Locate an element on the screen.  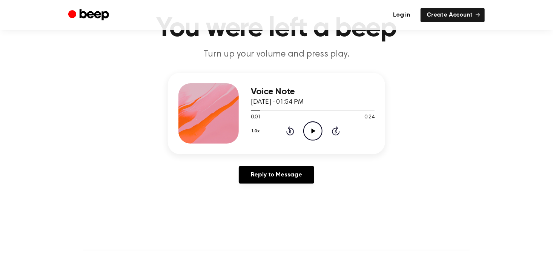
p: Turn up your volume and press play. is located at coordinates (277, 54).